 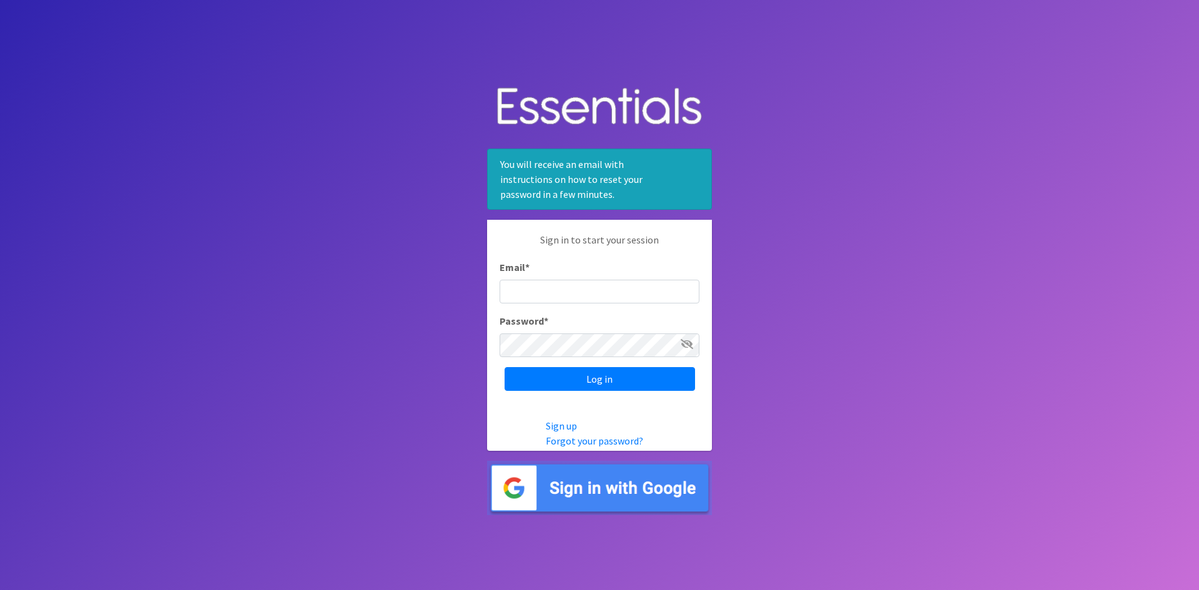 I want to click on img: Sign in with Google, so click(x=600, y=488).